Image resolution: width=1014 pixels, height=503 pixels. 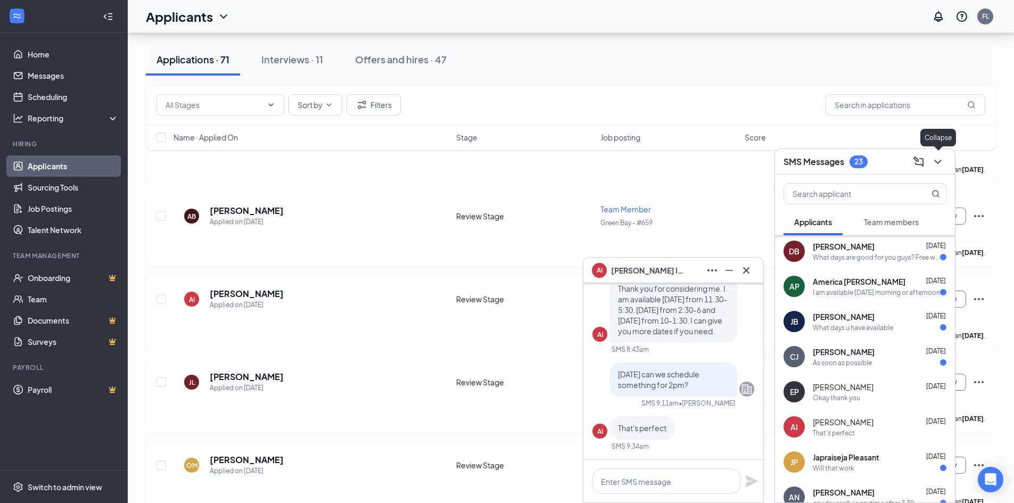 I want to click on div: Payroll, so click(x=64, y=367).